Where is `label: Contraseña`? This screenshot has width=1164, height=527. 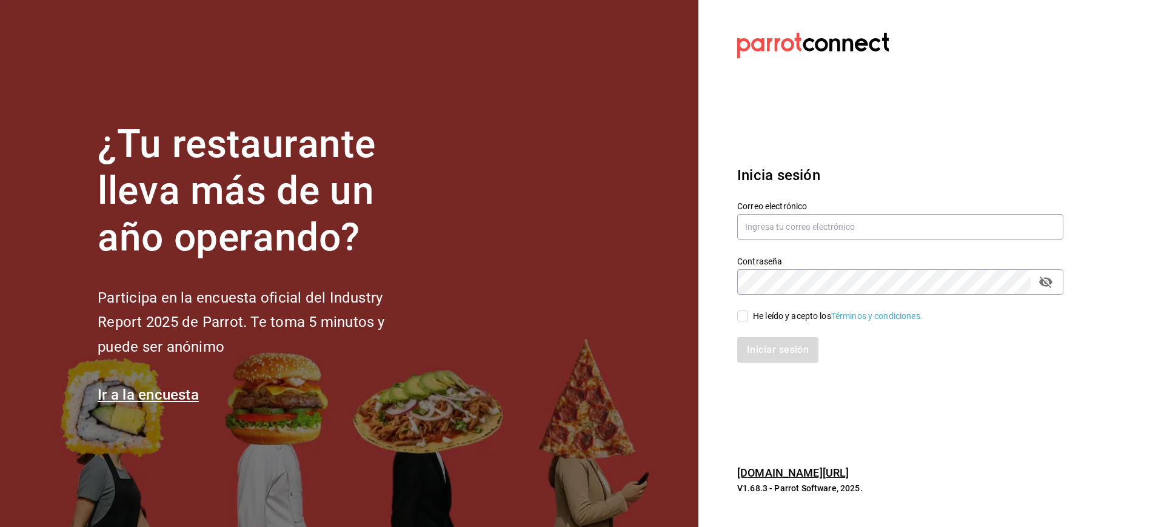
label: Contraseña is located at coordinates (900, 261).